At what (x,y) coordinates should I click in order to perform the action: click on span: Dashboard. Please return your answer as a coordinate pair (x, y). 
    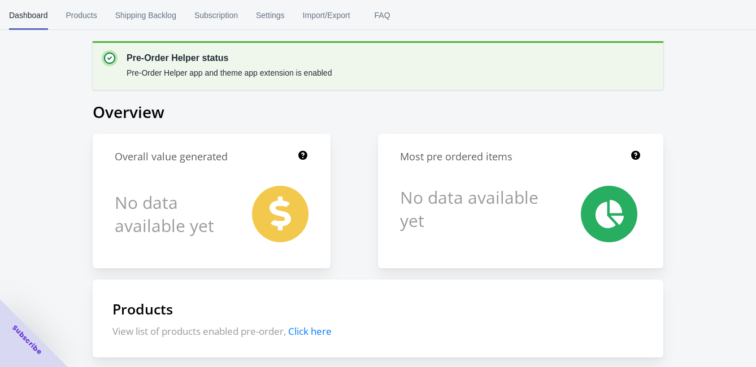
    Looking at the image, I should click on (28, 15).